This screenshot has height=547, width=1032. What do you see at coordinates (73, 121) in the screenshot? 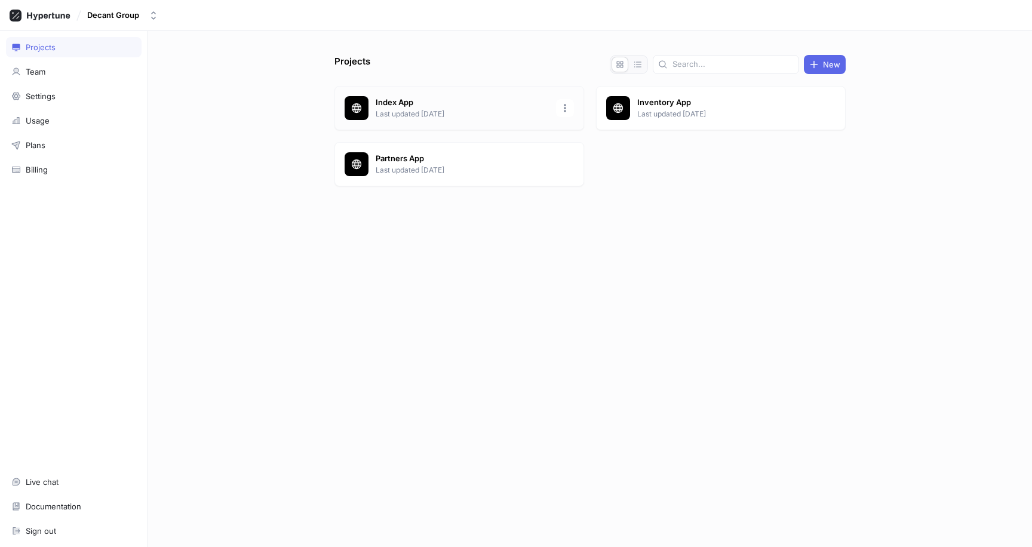
I see `a: Usage` at bounding box center [73, 121].